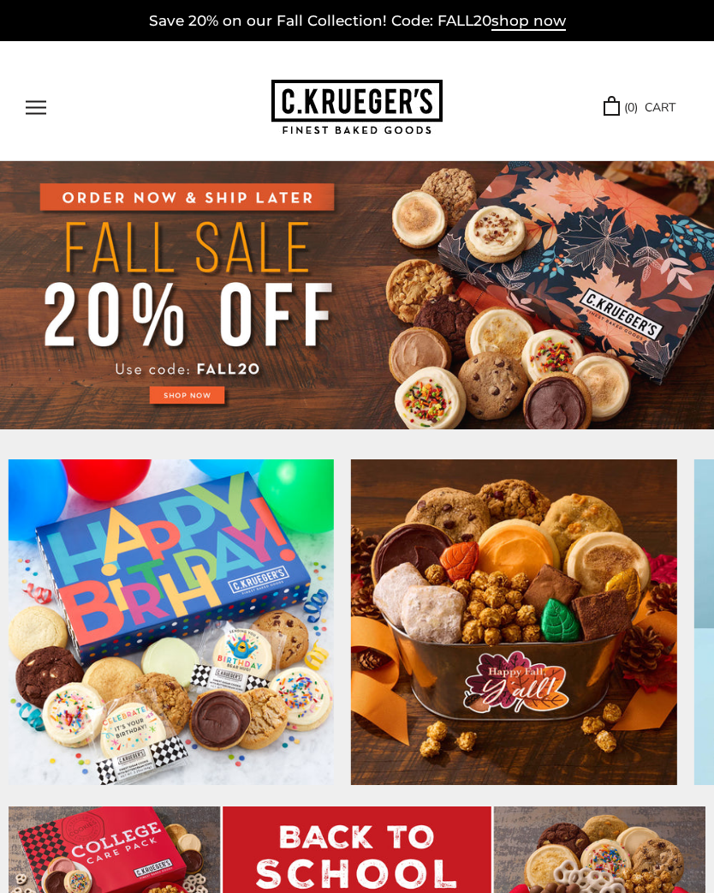  Describe the element at coordinates (640, 107) in the screenshot. I see `a: (0) CART` at that location.